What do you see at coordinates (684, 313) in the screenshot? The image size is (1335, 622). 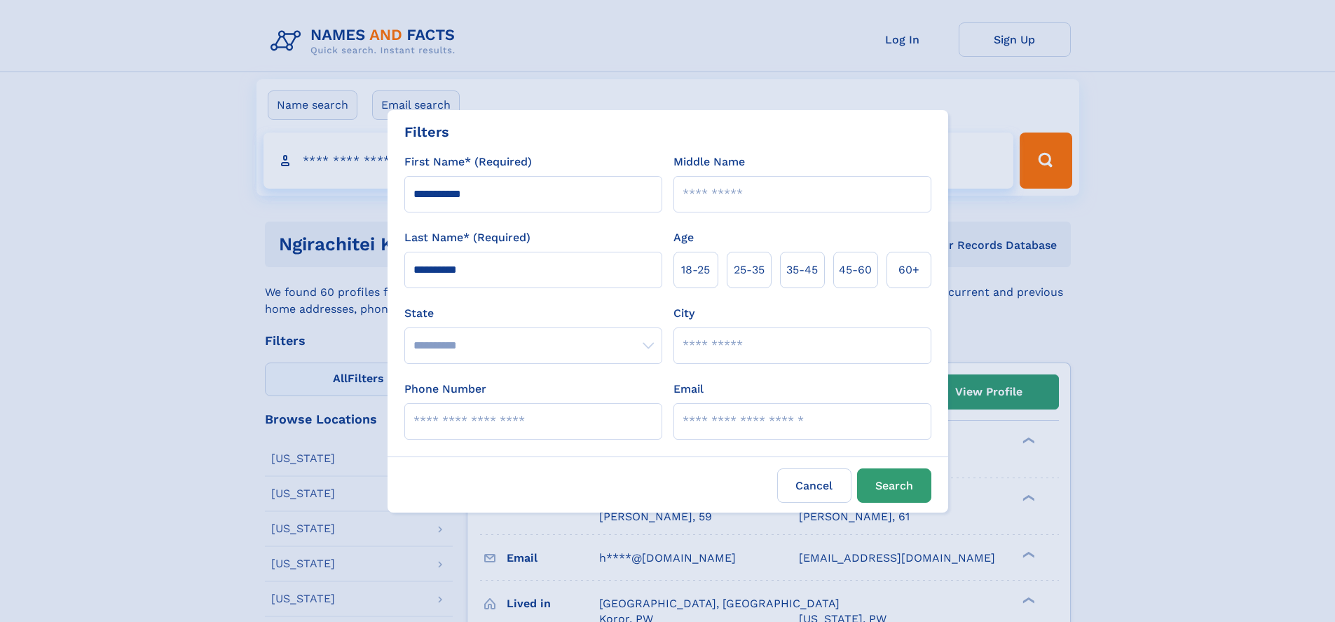 I see `label: City` at bounding box center [684, 313].